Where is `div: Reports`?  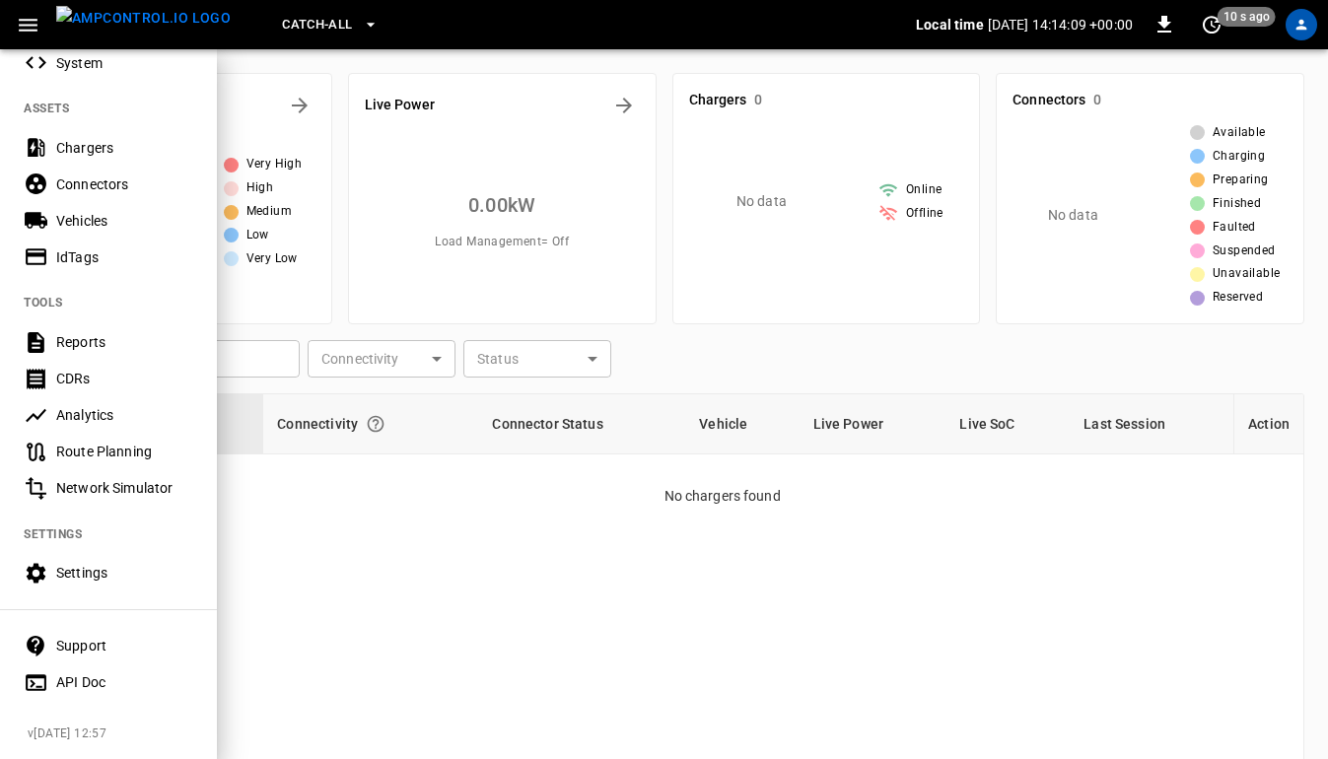
div: Reports is located at coordinates (124, 342).